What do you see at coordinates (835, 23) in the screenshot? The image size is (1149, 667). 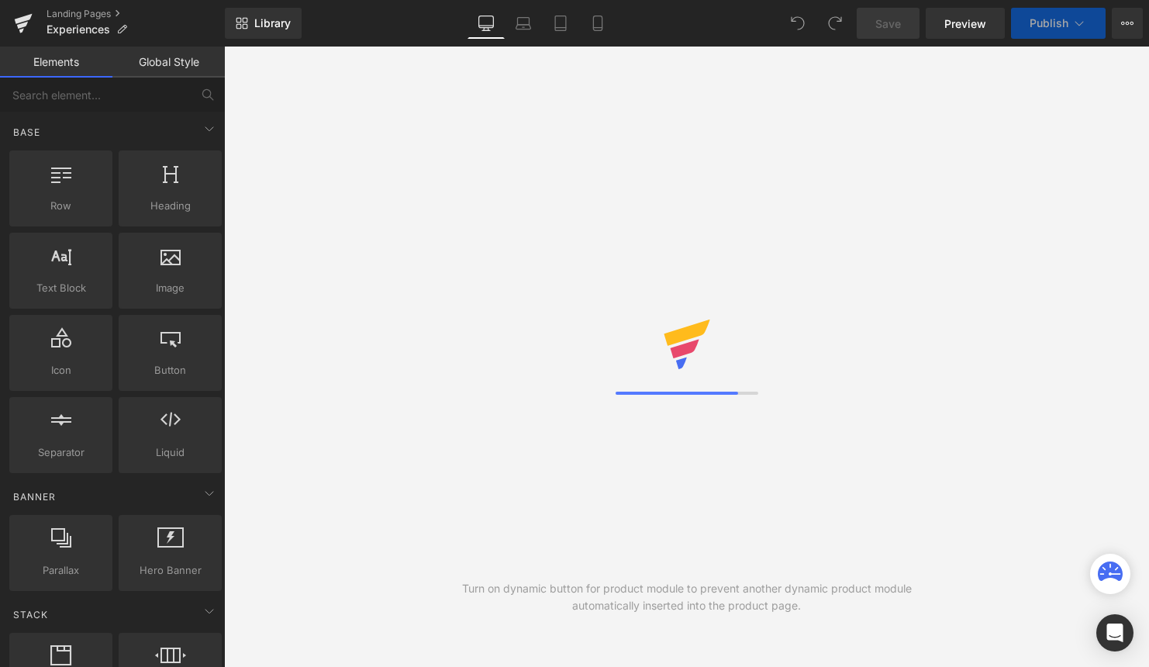 I see `button: Redo` at bounding box center [835, 23].